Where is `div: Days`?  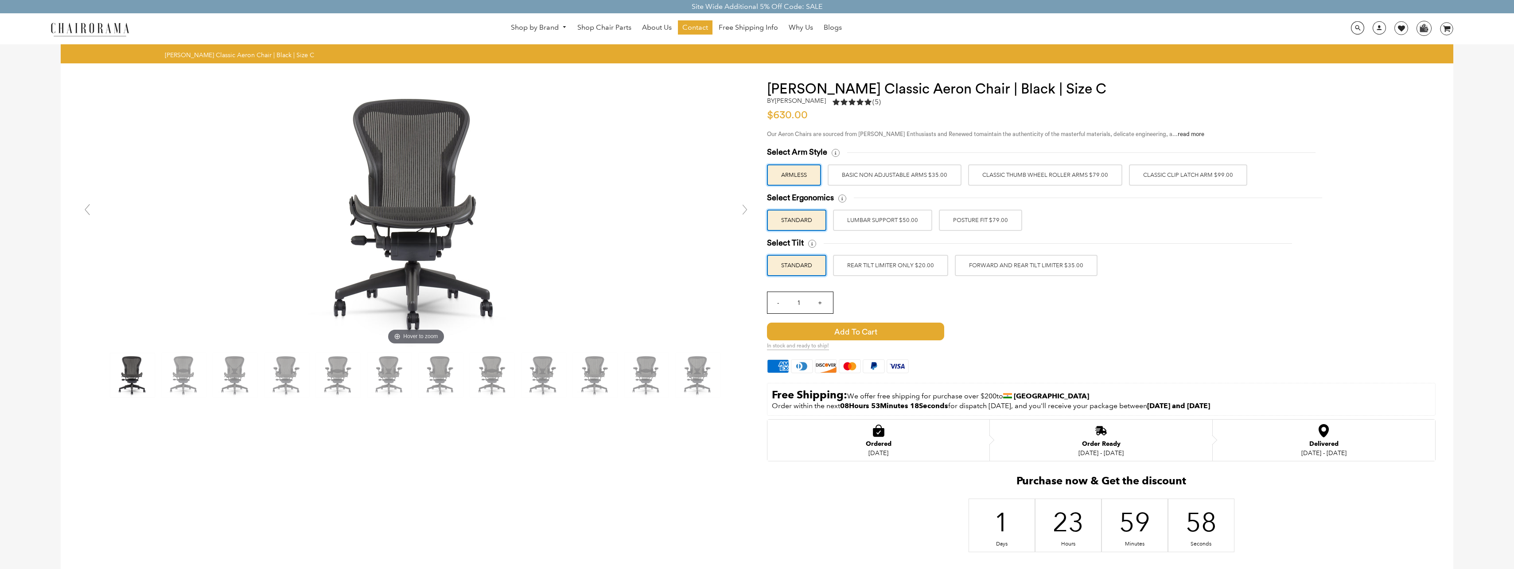
div: Days is located at coordinates (1002, 544).